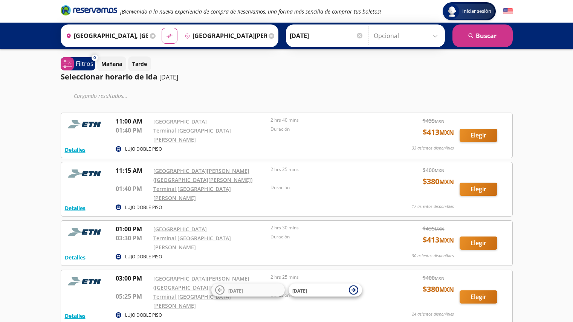  Describe the element at coordinates (326, 36) in the screenshot. I see `input: Elegir Fecha` at that location.